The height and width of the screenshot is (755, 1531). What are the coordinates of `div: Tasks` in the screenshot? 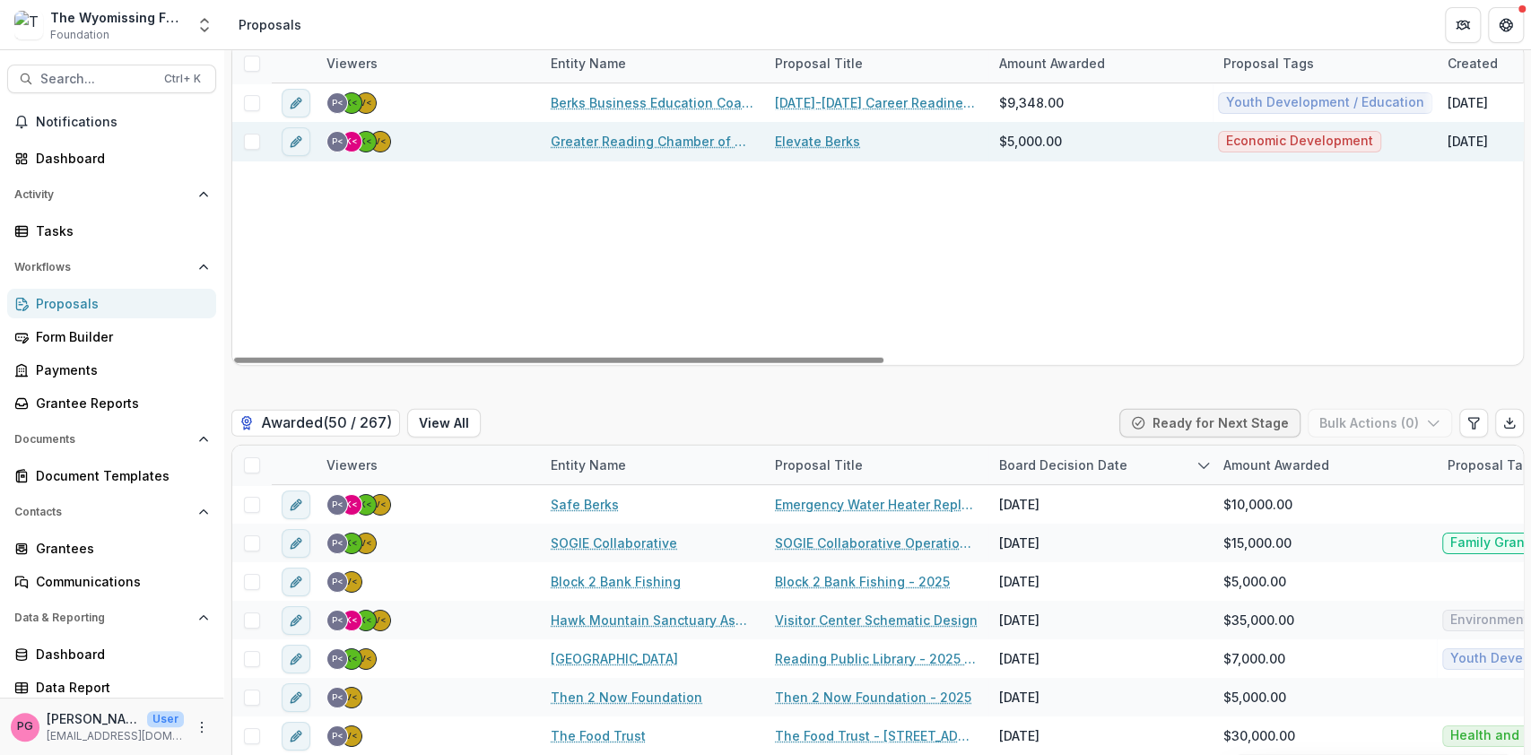 It's located at (118, 231).